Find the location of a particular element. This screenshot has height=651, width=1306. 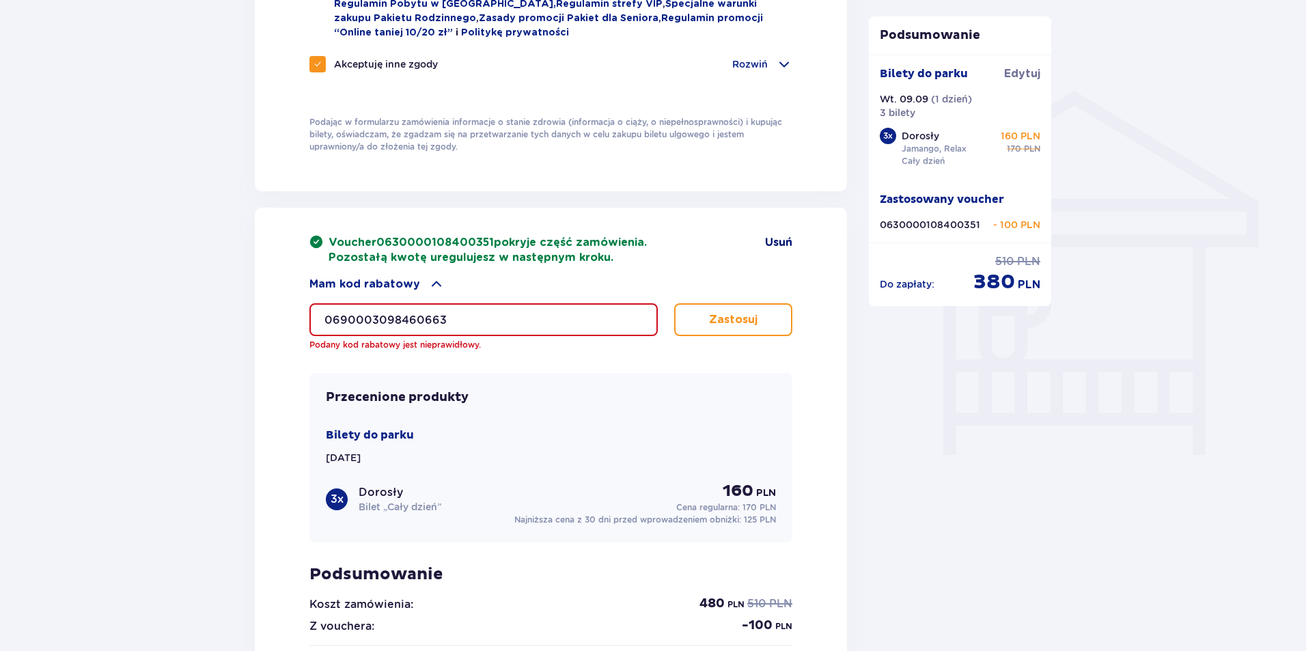

img: rounded green checkmark is located at coordinates (316, 242).